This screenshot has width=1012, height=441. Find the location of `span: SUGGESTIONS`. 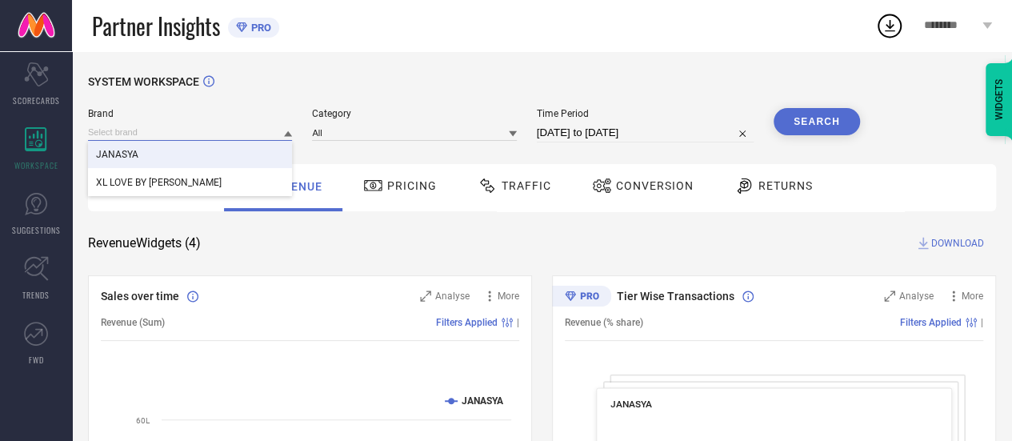

span: SUGGESTIONS is located at coordinates (36, 230).